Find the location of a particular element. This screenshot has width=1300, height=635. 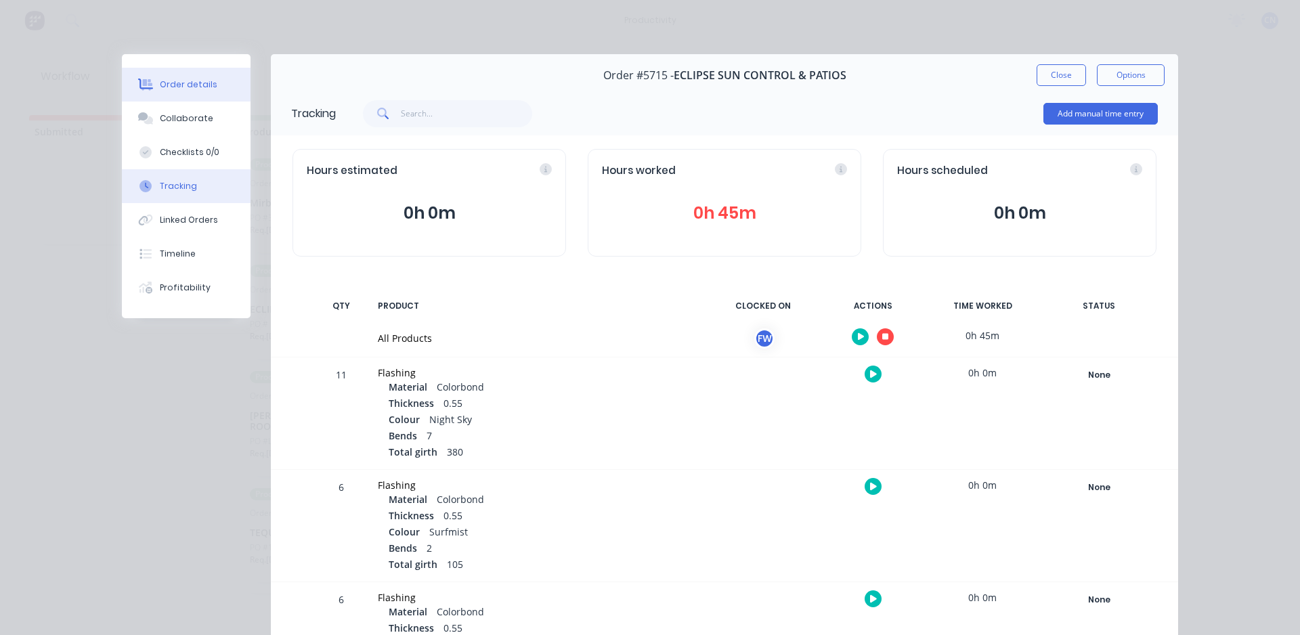

div: Order details is located at coordinates (188, 85).